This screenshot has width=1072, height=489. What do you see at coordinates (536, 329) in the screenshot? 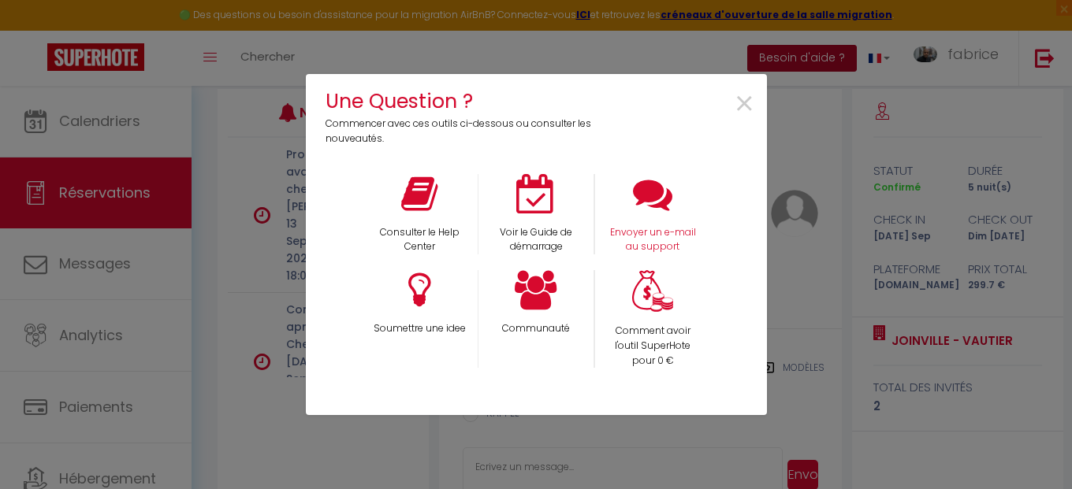
I see `p: Communauté` at bounding box center [536, 329].